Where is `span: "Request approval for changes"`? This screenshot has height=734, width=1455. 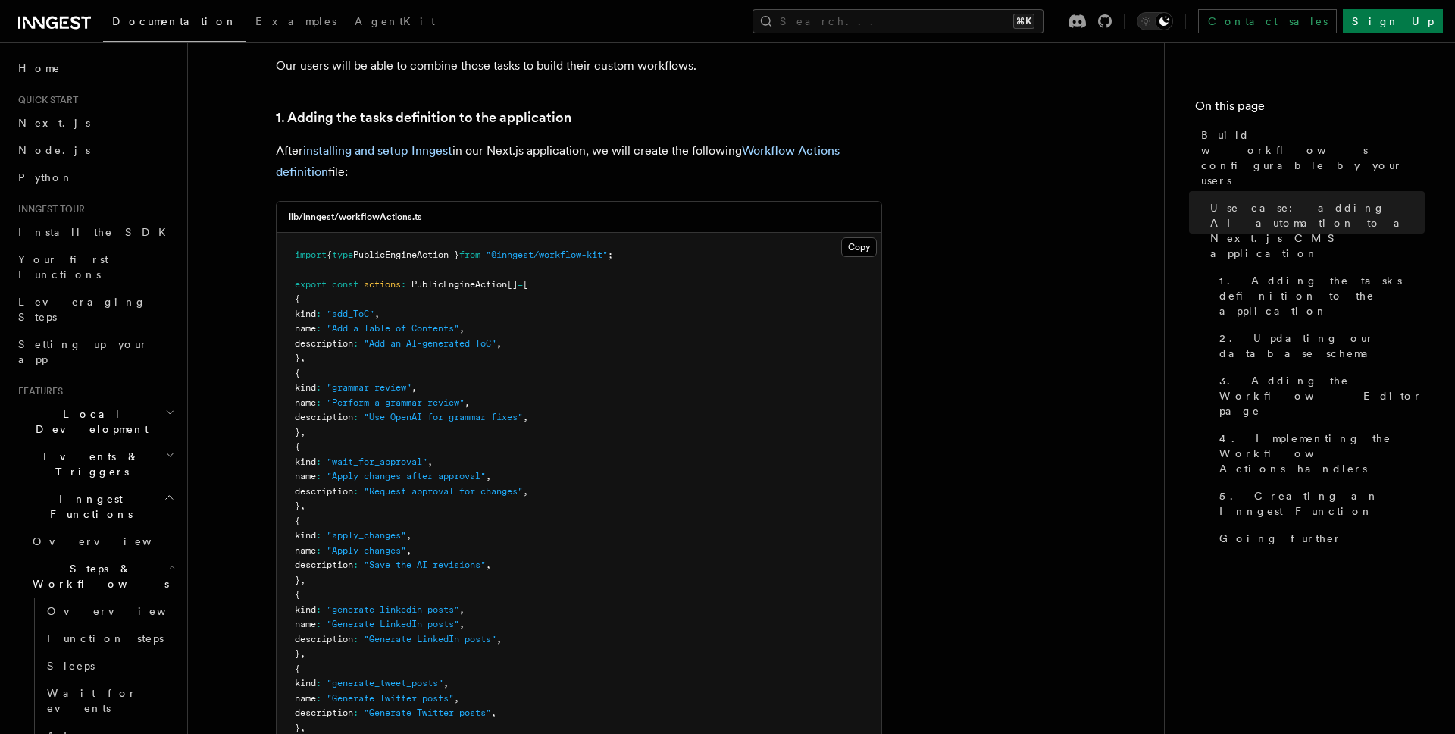
span: "Request approval for changes" is located at coordinates (443, 491).